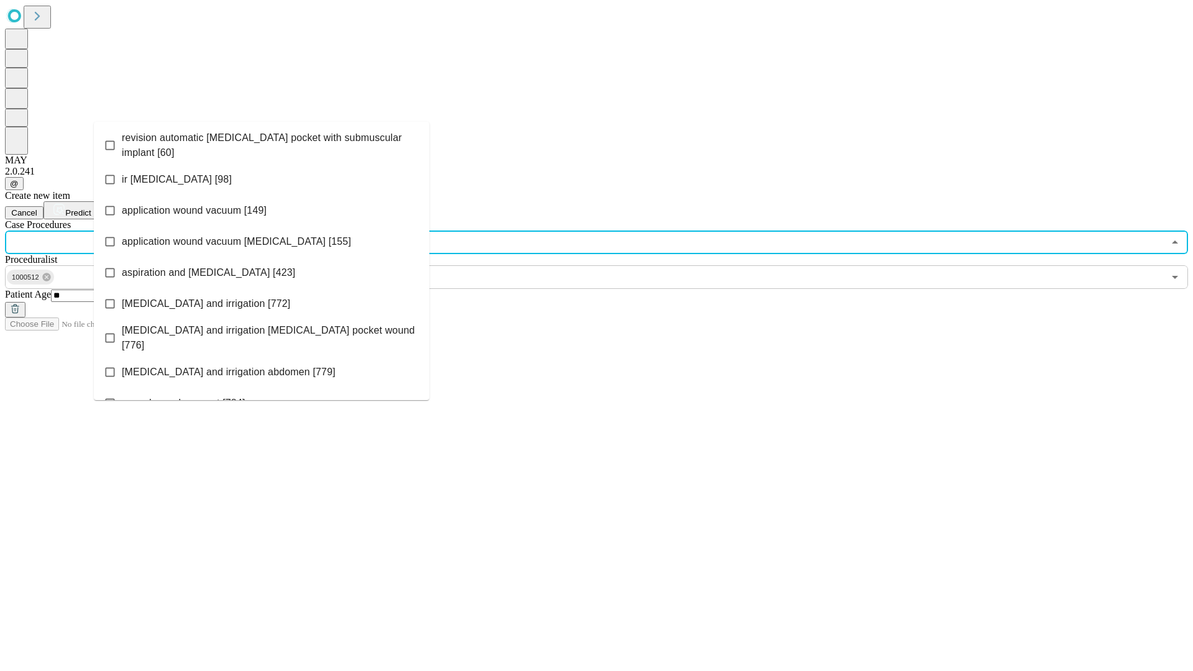 The height and width of the screenshot is (671, 1193). What do you see at coordinates (24, 213) in the screenshot?
I see `span: Cancel` at bounding box center [24, 213].